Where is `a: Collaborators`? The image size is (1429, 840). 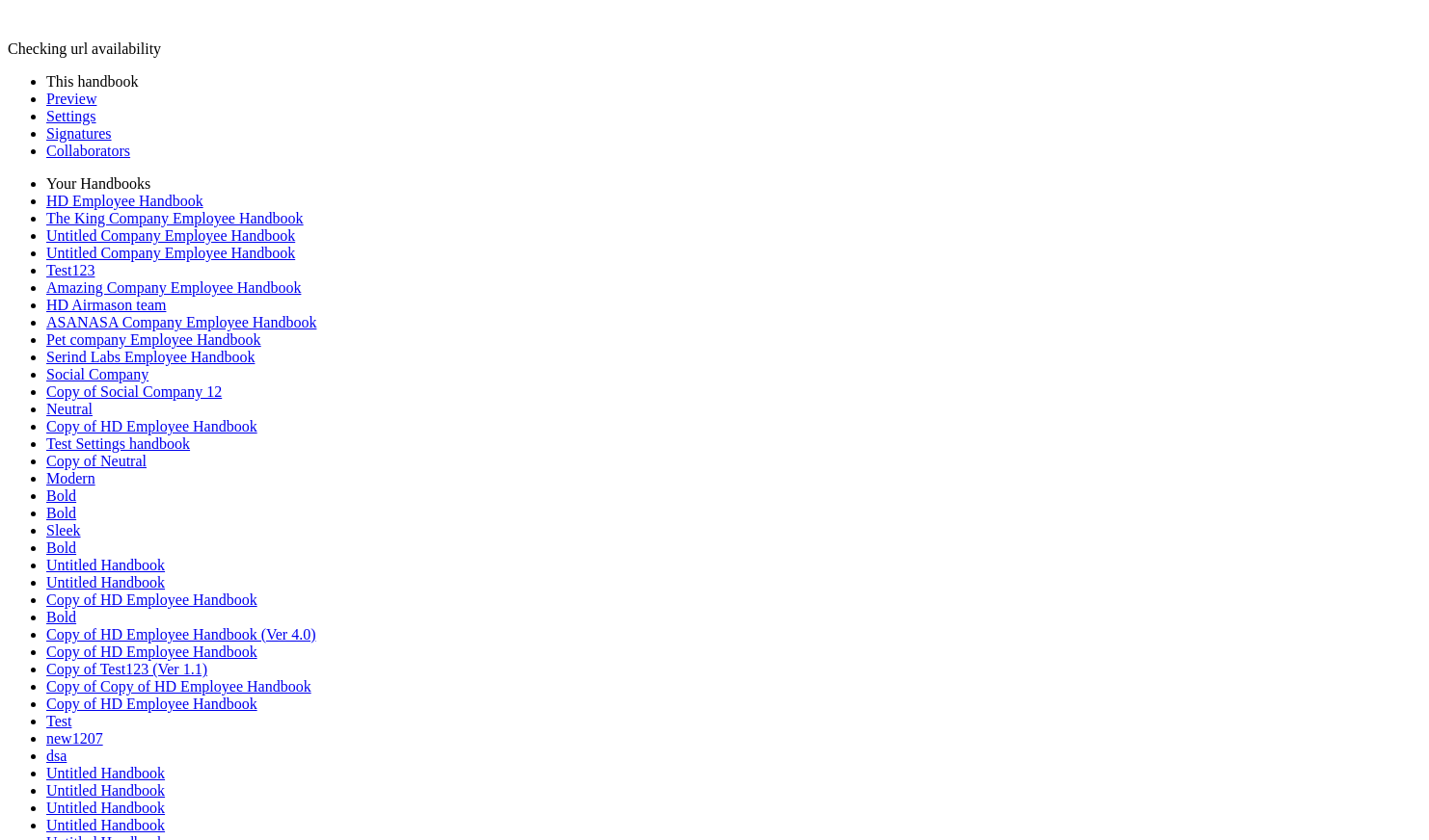 a: Collaborators is located at coordinates (87, 151).